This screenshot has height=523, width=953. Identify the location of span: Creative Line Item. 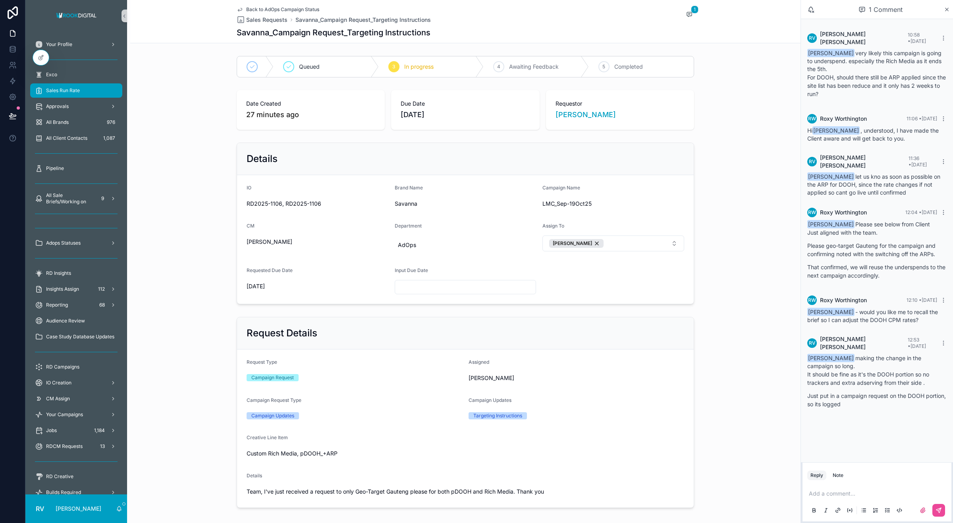
(267, 437).